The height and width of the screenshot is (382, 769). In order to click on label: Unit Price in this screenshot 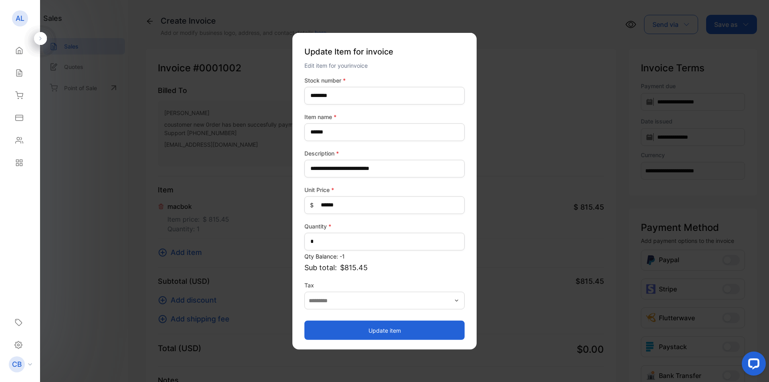, I will do `click(384, 189)`.